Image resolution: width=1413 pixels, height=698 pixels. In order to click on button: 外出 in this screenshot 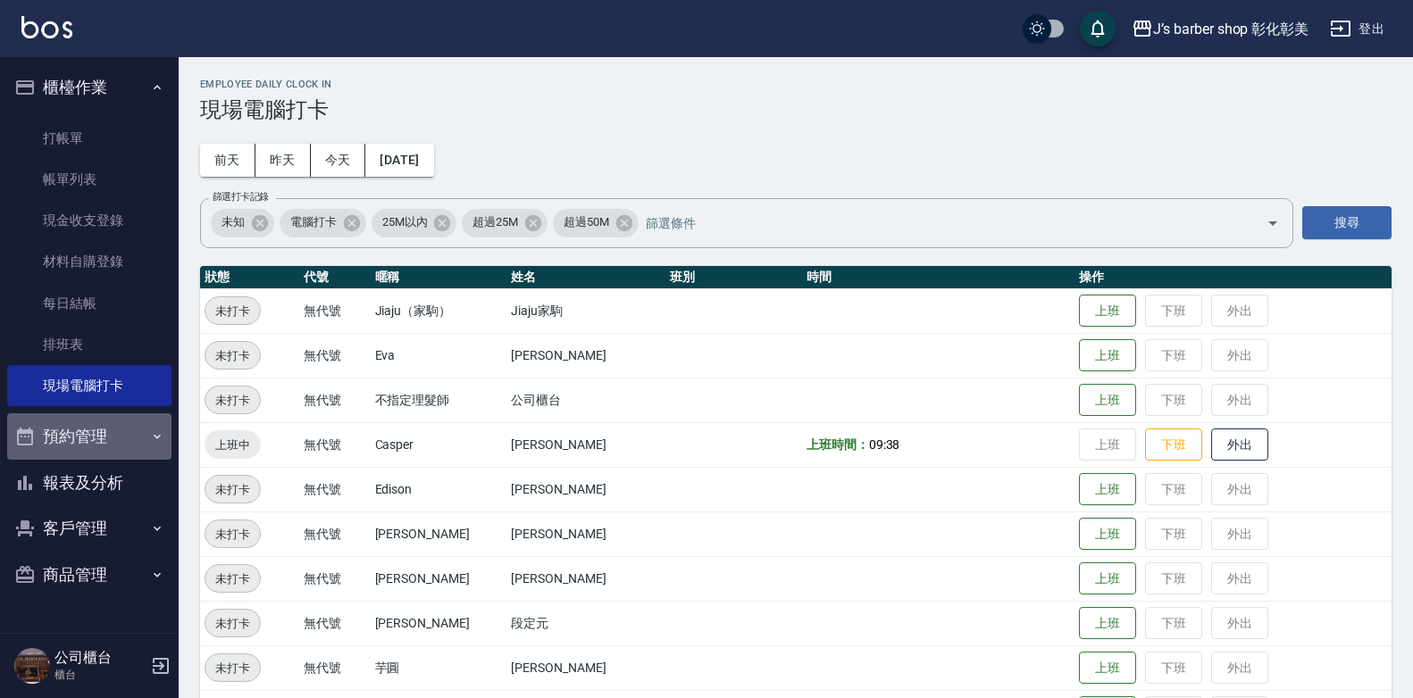, I will do `click(1239, 445)`.